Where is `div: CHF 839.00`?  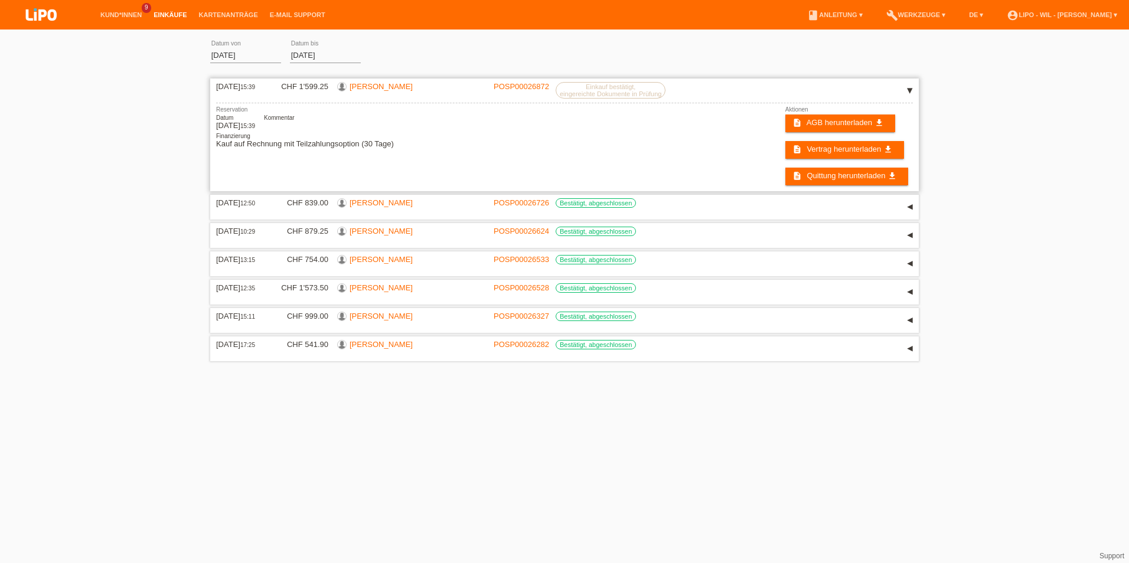 div: CHF 839.00 is located at coordinates (300, 203).